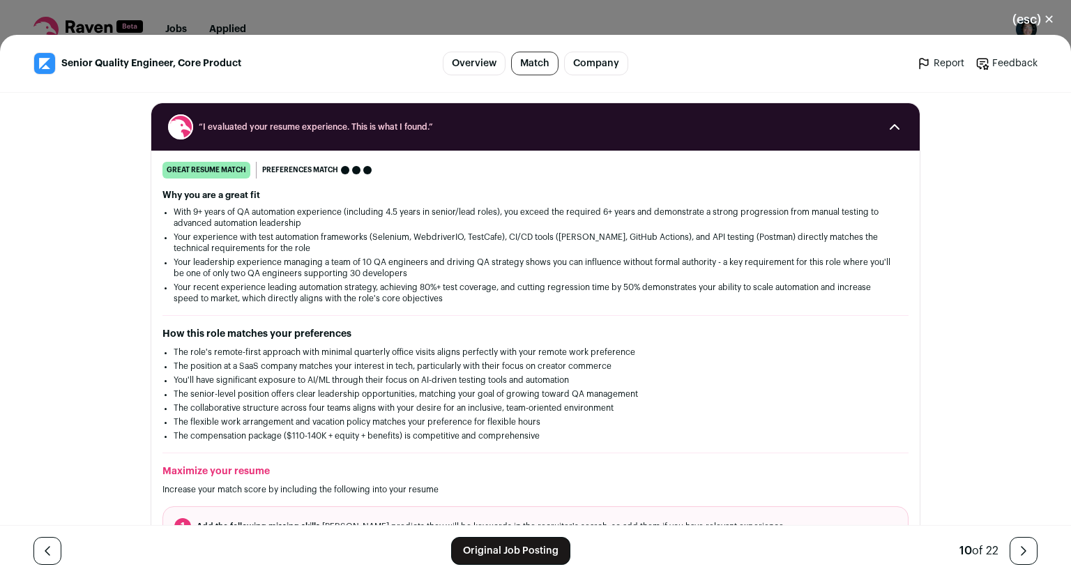 This screenshot has width=1071, height=576. I want to click on span: 10, so click(966, 551).